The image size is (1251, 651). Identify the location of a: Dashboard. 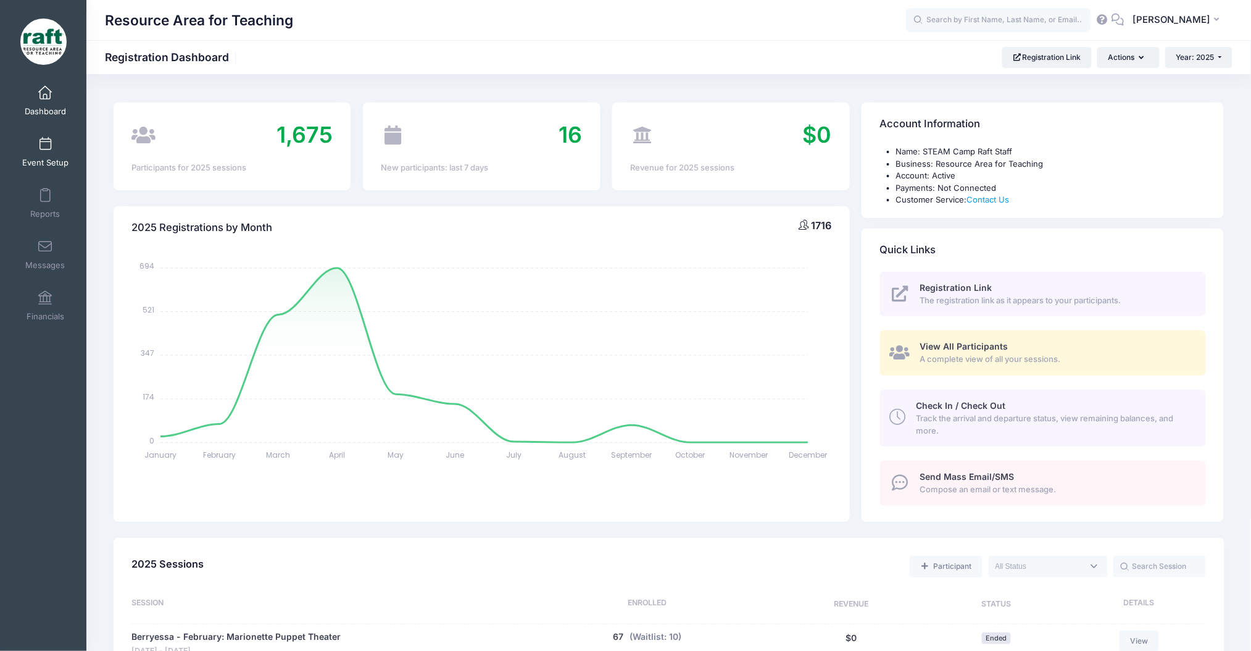
(45, 101).